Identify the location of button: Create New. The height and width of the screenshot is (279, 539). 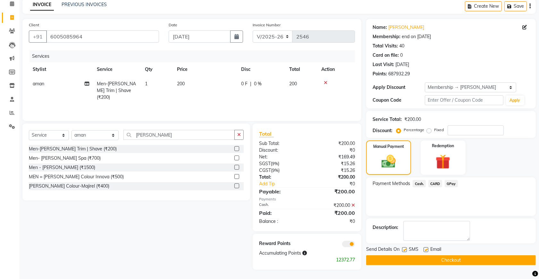
(483, 6).